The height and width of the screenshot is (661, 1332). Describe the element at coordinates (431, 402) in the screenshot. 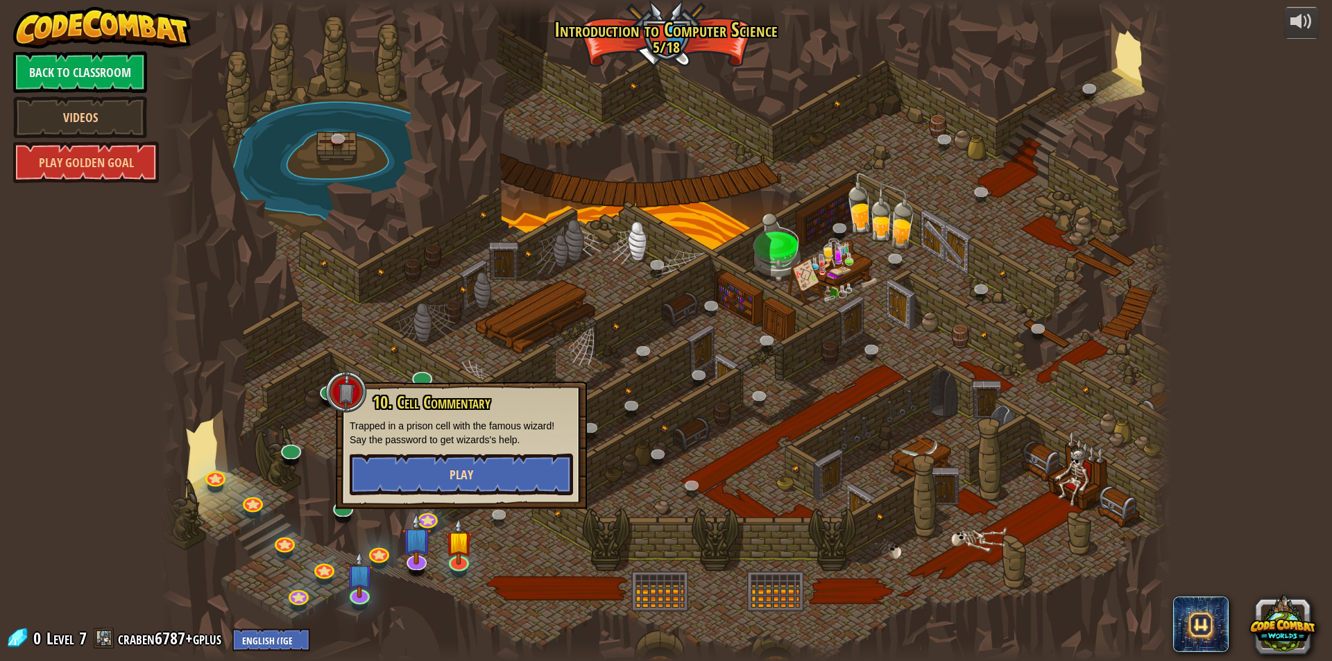

I see `span: 10. Cell Commentary` at that location.